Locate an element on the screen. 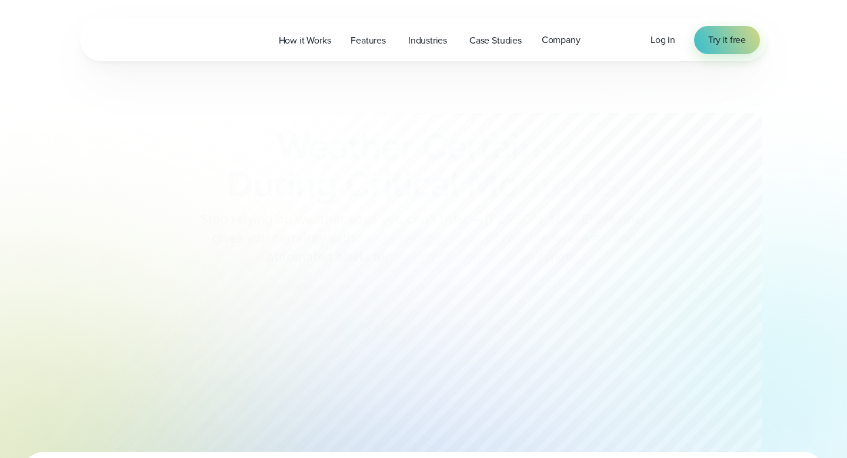 This screenshot has height=458, width=847. span: Try it free is located at coordinates (727, 40).